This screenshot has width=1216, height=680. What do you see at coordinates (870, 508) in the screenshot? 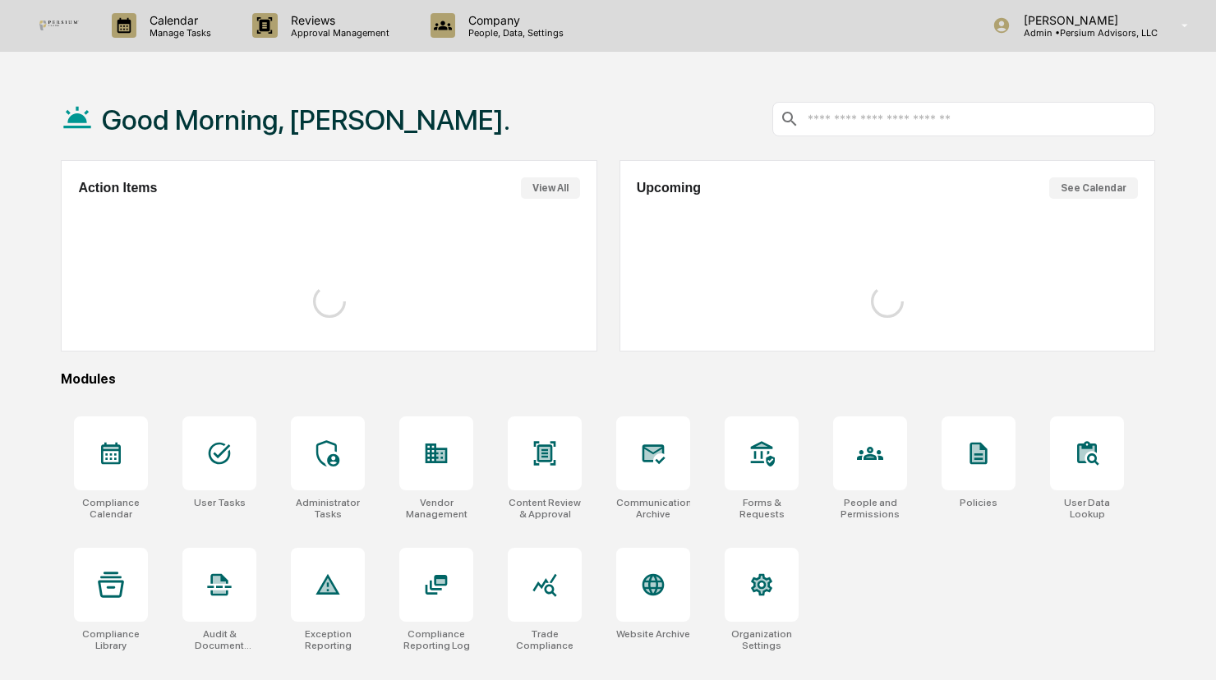
I see `div: People and Permissions` at bounding box center [870, 508].